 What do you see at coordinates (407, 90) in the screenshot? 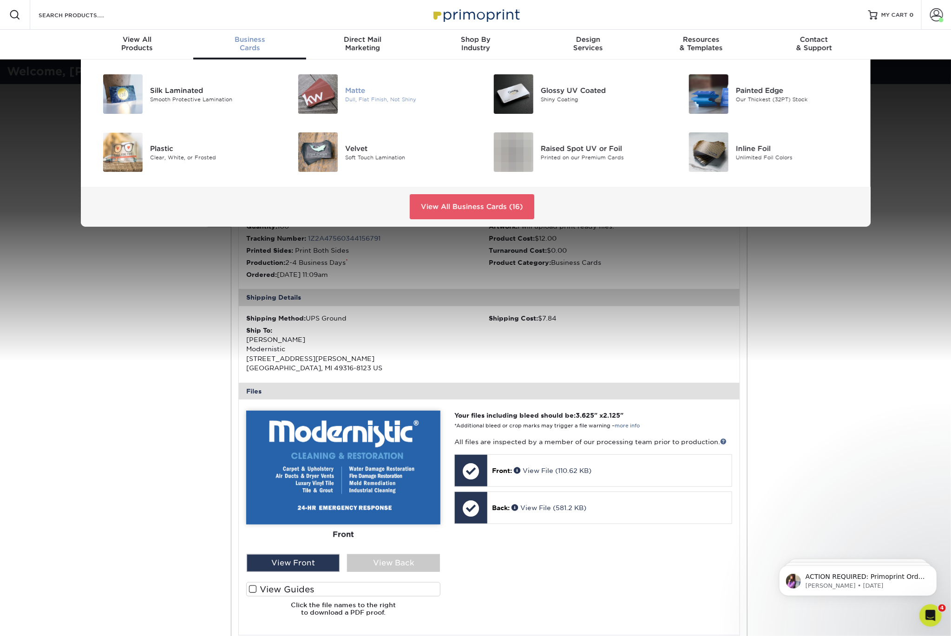
I see `div: Matte` at bounding box center [407, 90].